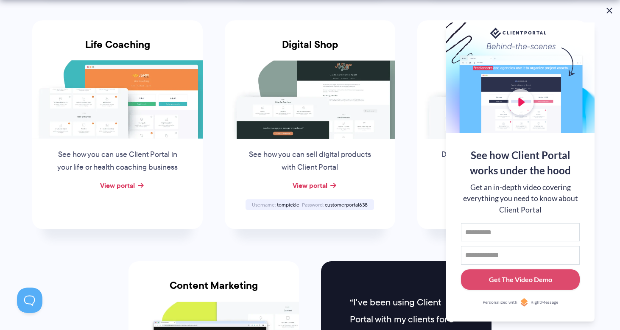 The image size is (620, 330). I want to click on h3: Life Coaching, so click(117, 50).